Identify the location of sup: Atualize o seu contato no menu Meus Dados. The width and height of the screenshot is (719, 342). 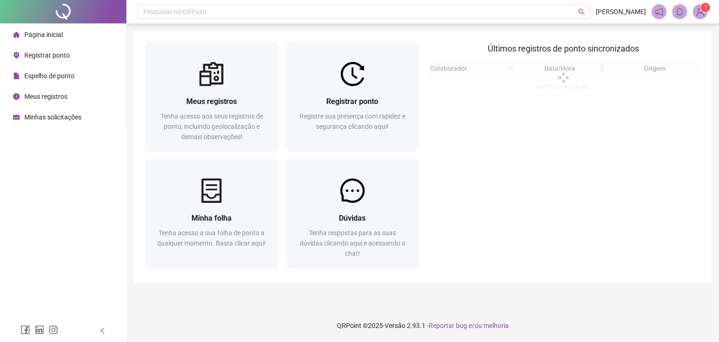
(705, 7).